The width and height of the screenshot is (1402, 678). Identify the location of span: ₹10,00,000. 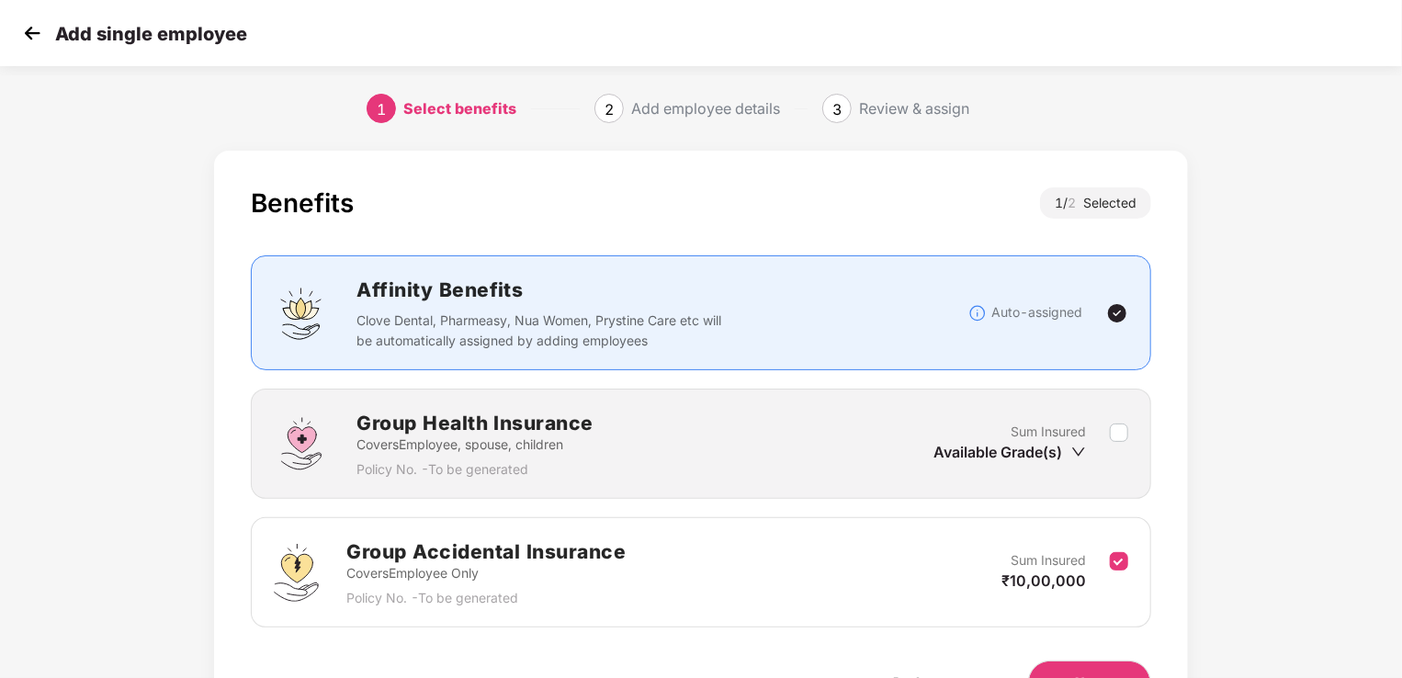
(1044, 581).